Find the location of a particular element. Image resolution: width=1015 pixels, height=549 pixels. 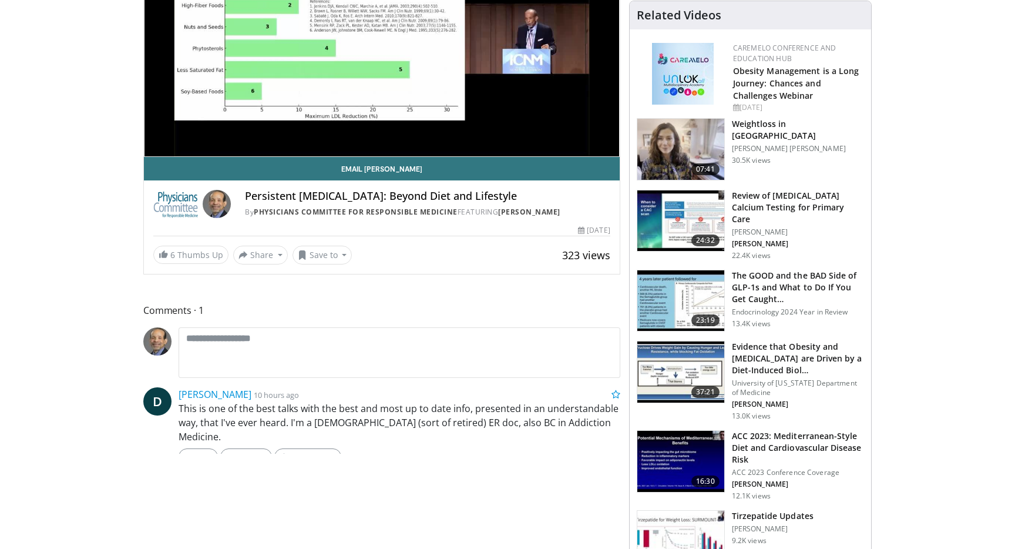

p: ACC 2023 Conference Coverage is located at coordinates (798, 472).